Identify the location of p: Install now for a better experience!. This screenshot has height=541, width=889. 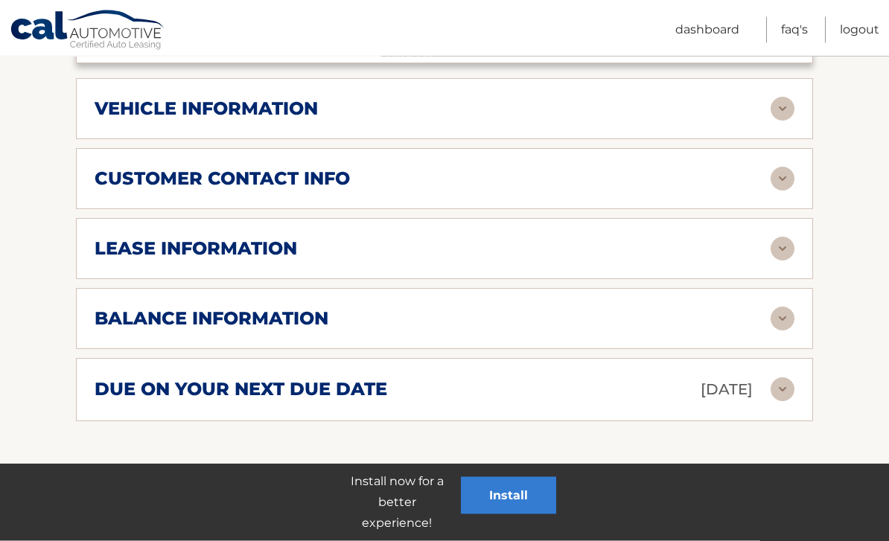
(397, 502).